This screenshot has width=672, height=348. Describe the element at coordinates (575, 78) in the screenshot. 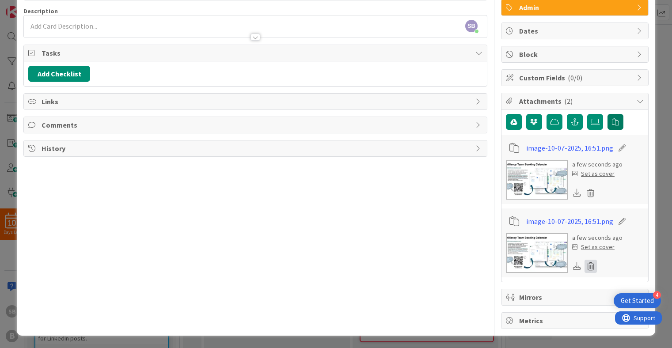

I see `span: Custom Fields` at that location.